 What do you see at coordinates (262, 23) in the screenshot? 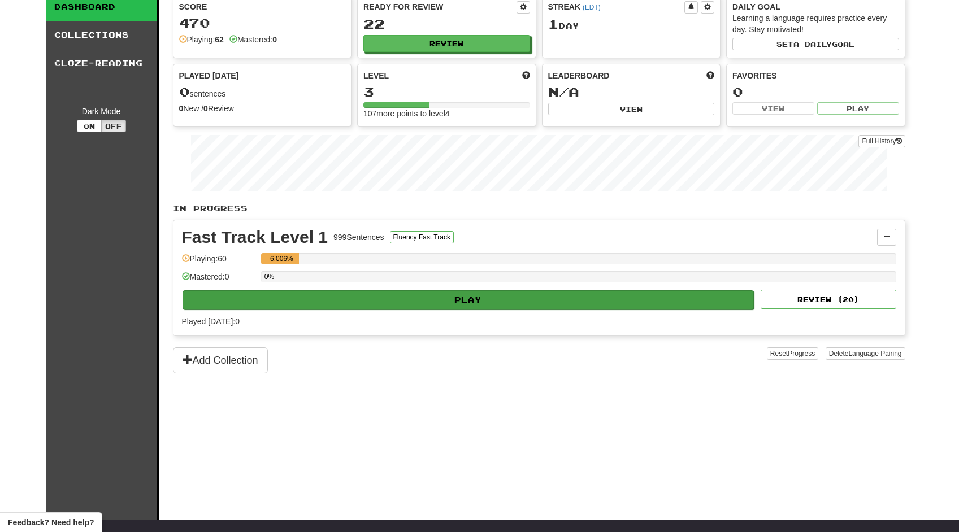
I see `div: 470` at bounding box center [262, 23].